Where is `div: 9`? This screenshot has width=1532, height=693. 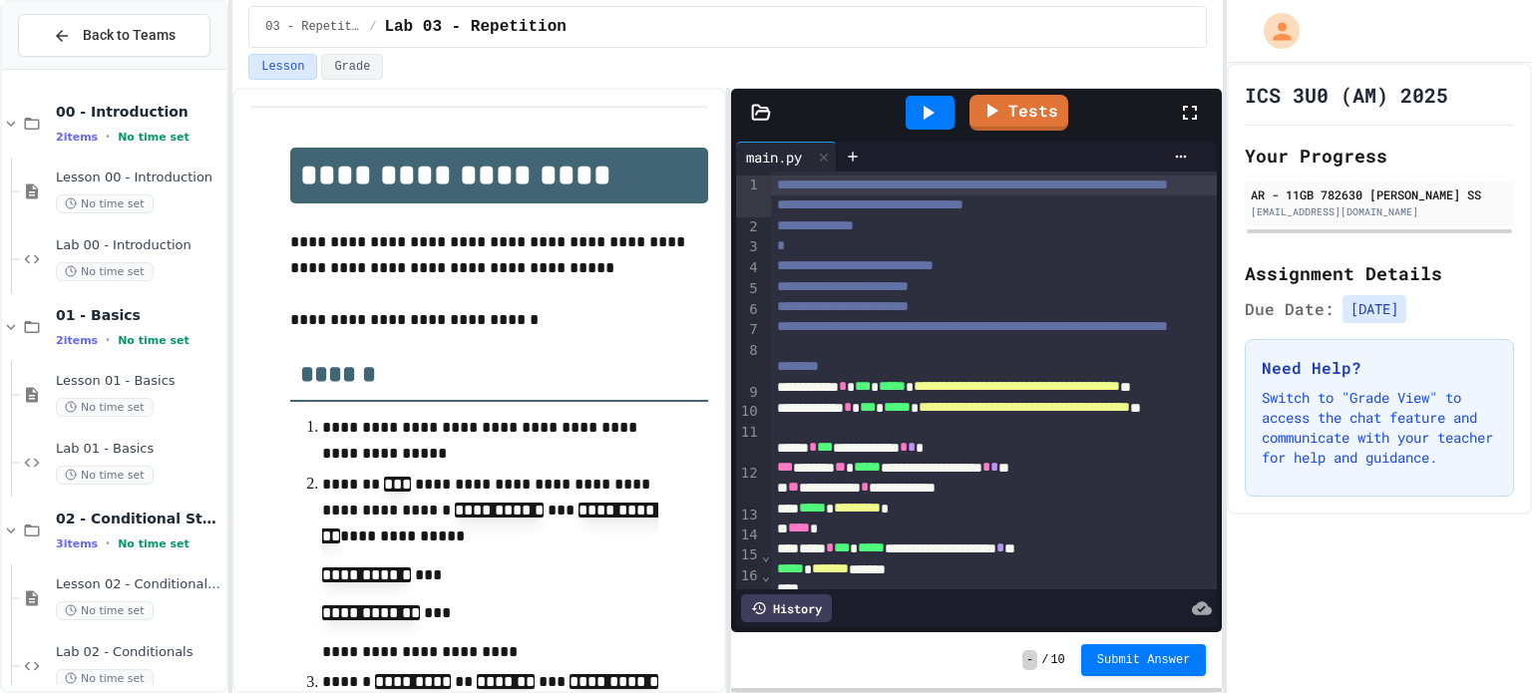 div: 9 is located at coordinates (748, 393).